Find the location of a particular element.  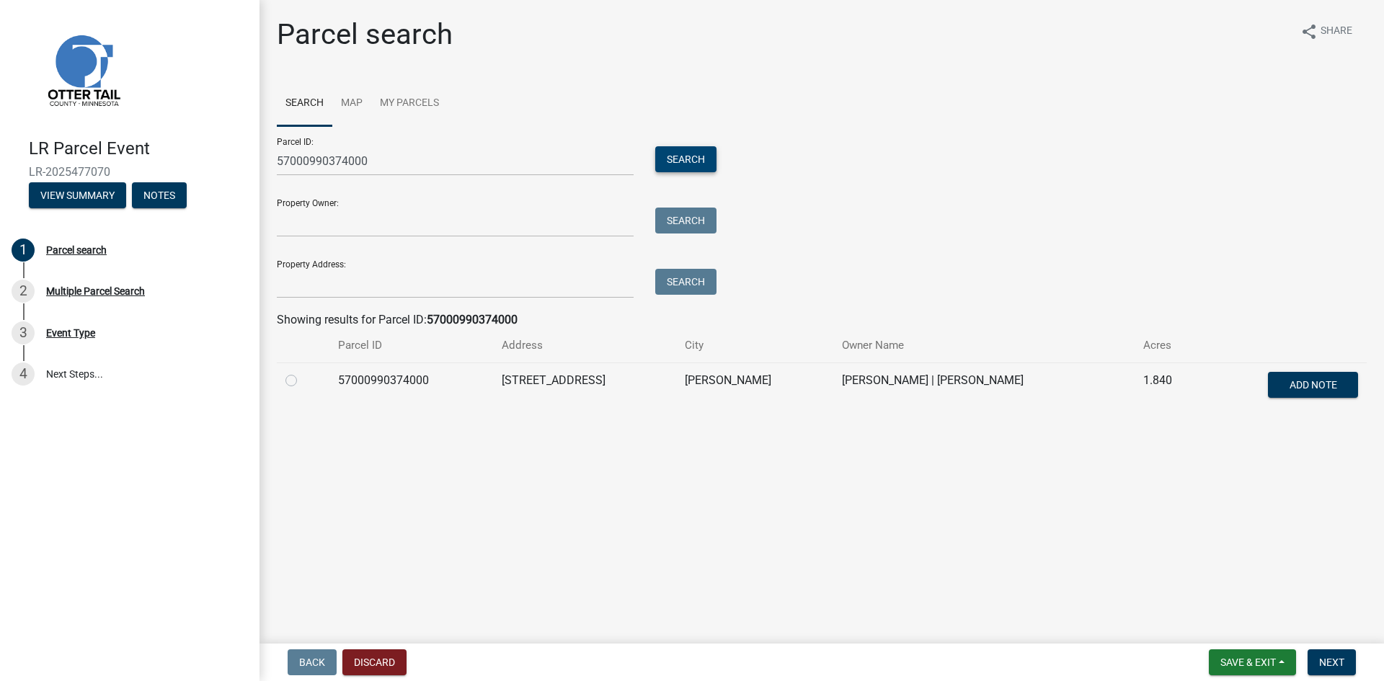

button: Next is located at coordinates (1331, 662).